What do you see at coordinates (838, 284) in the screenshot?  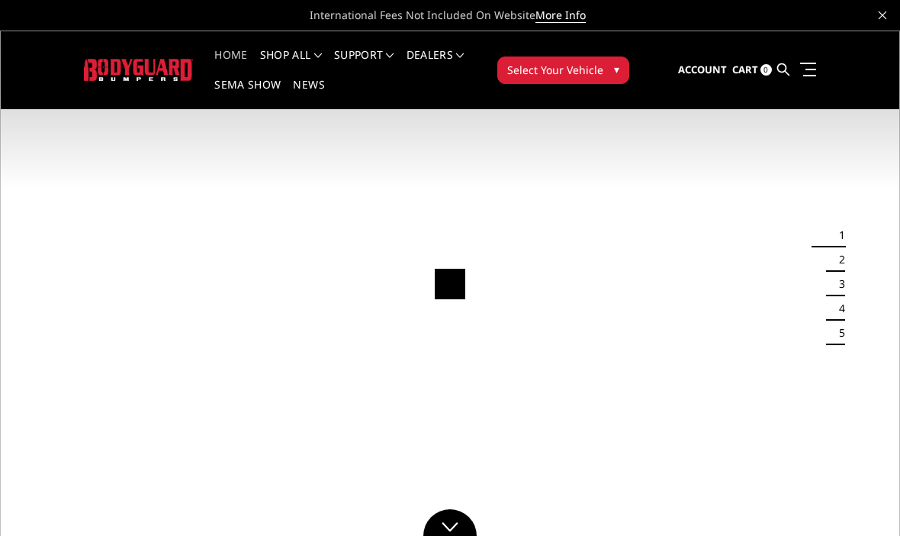 I see `button: 3 of 5` at bounding box center [838, 284].